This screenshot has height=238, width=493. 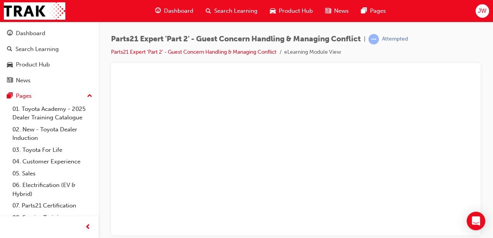 What do you see at coordinates (476, 221) in the screenshot?
I see `div: Open Intercom Messenger` at bounding box center [476, 221].